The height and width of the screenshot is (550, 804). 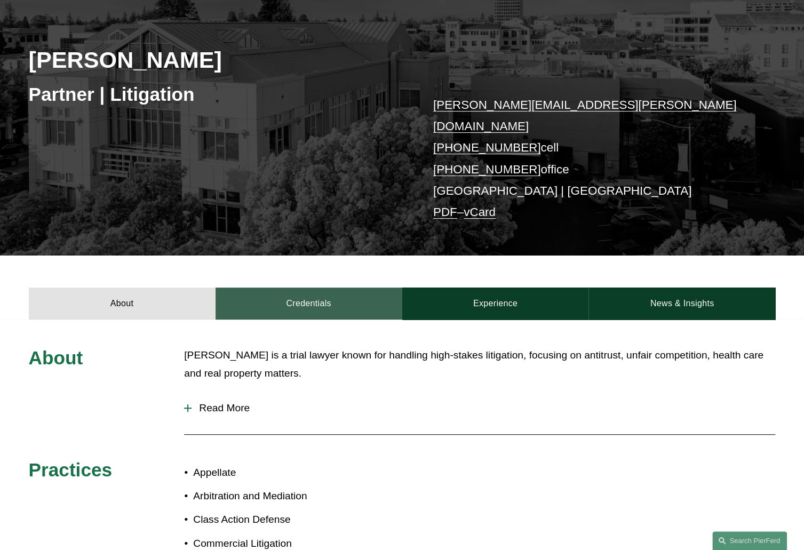 I want to click on p: Class Action Defense, so click(x=297, y=520).